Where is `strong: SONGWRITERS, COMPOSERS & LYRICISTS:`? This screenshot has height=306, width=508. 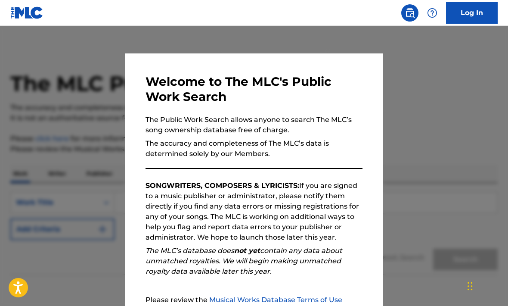
strong: SONGWRITERS, COMPOSERS & LYRICISTS: is located at coordinates (222, 185).